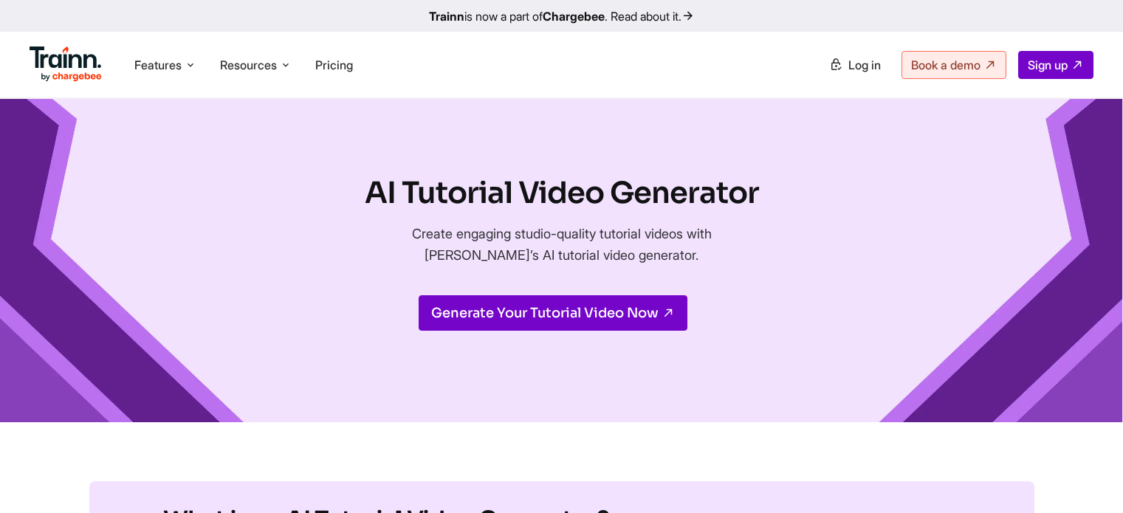 Image resolution: width=1123 pixels, height=513 pixels. I want to click on a: Sign up, so click(1056, 65).